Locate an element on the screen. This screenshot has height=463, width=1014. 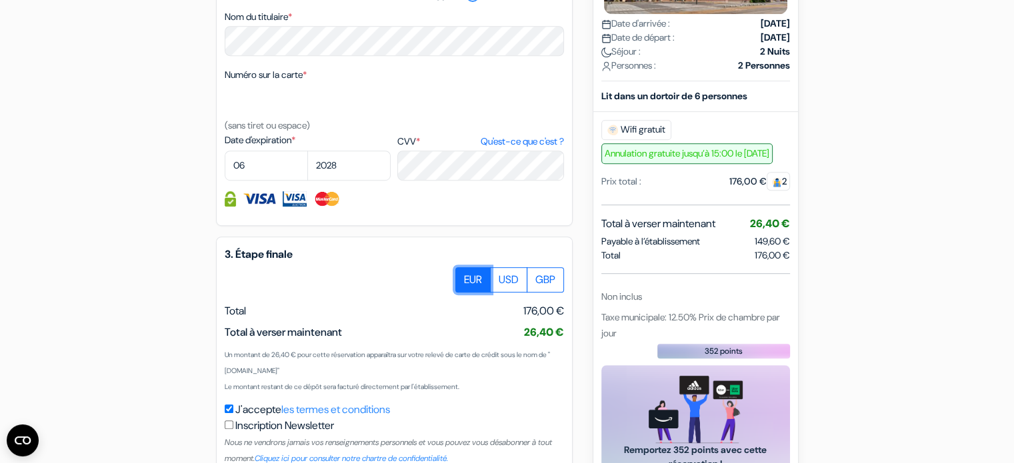
span: 2 is located at coordinates (778, 181).